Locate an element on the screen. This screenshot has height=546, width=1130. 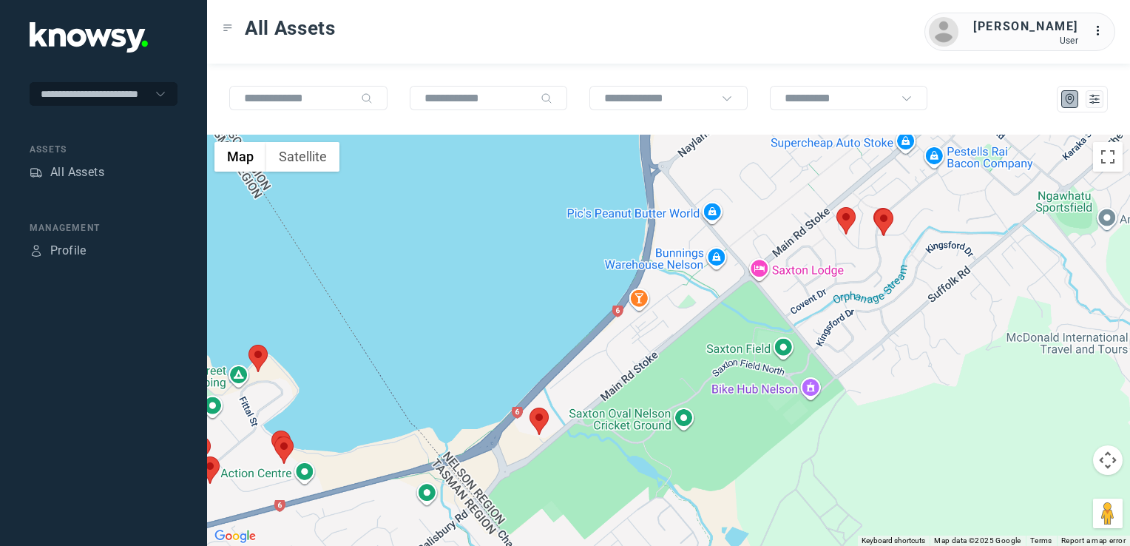
button: Map camera controls is located at coordinates (1108, 460).